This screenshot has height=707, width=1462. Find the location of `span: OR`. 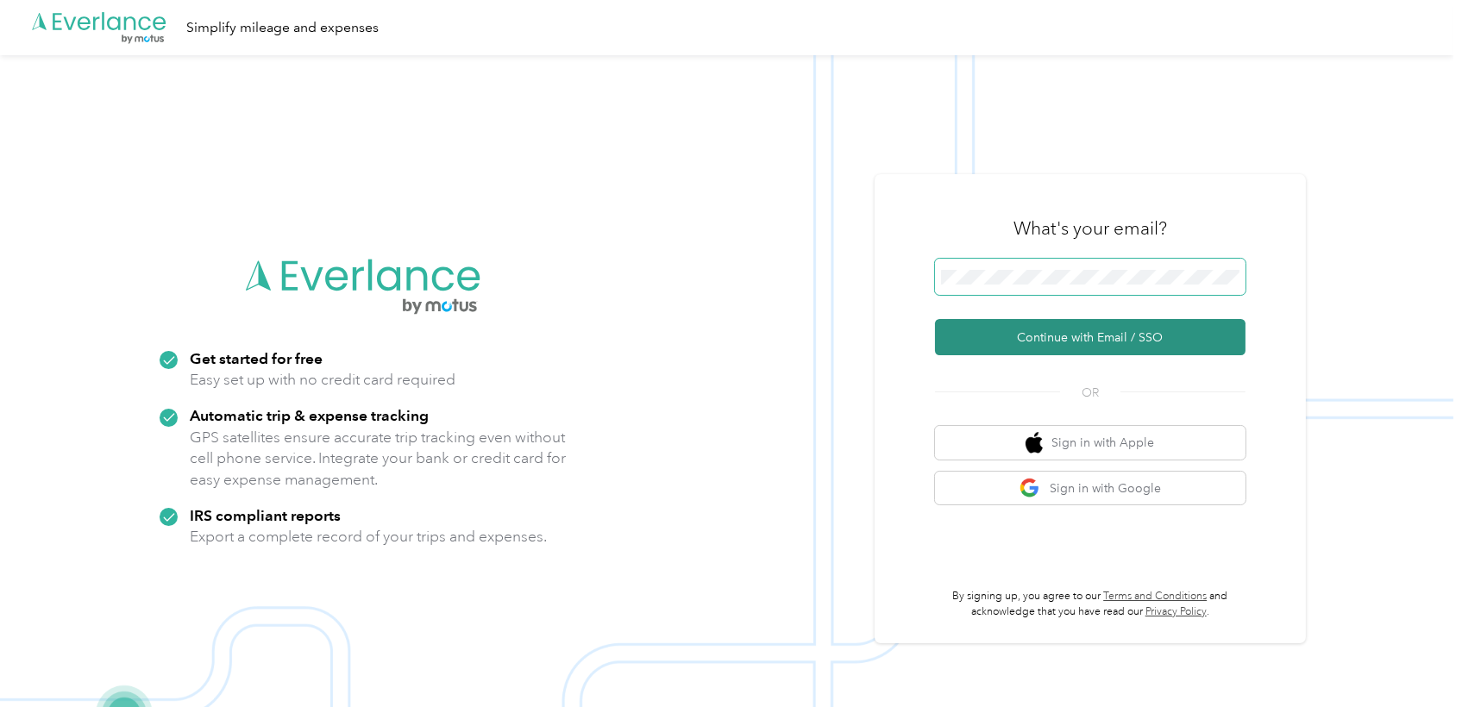

span: OR is located at coordinates (1090, 393).